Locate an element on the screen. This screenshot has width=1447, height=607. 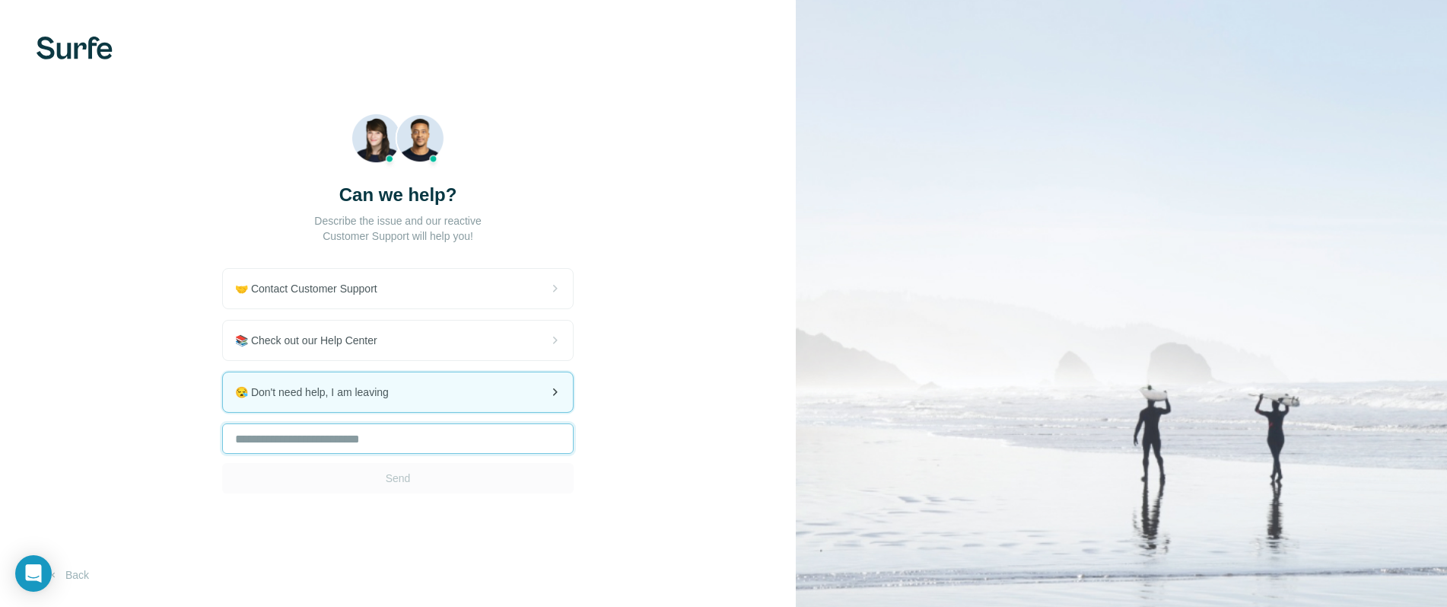
button: Back is located at coordinates (68, 575).